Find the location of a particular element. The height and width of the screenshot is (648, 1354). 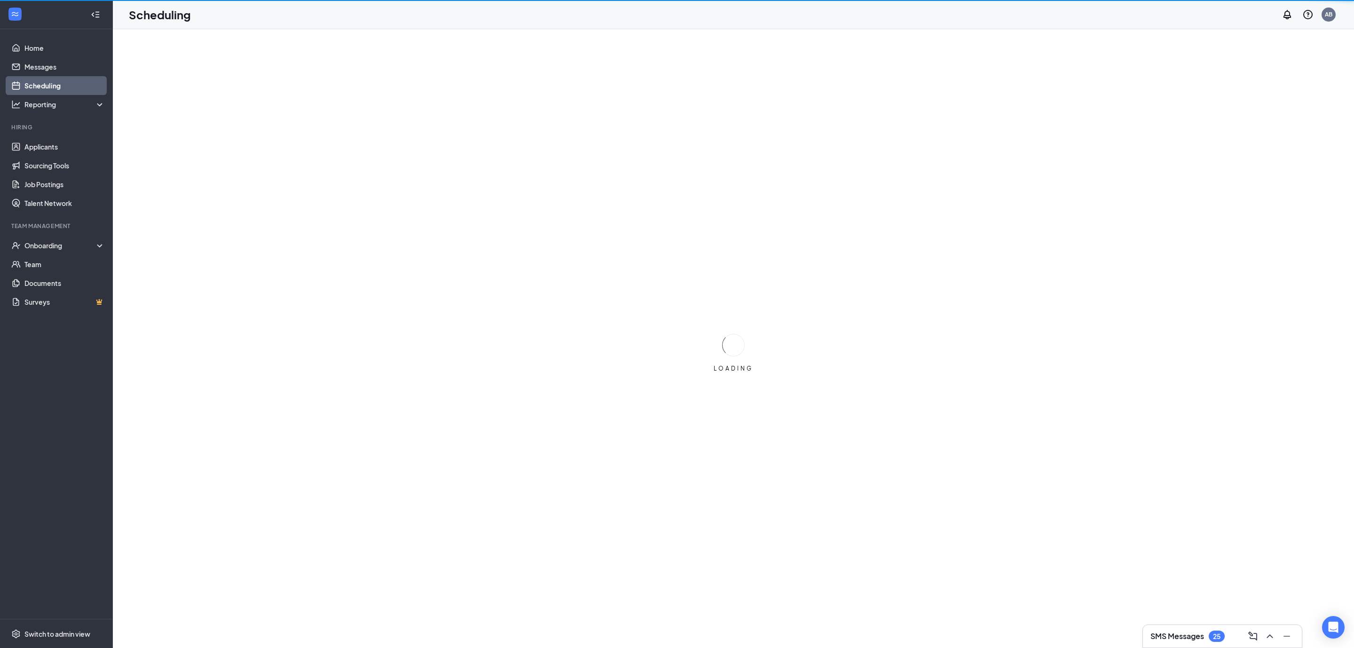

svg: QuestionInfo is located at coordinates (1308, 15).